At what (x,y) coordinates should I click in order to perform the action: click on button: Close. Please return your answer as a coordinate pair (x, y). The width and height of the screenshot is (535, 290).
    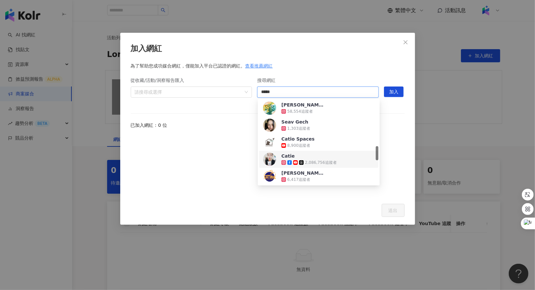
    Looking at the image, I should click on (405, 42).